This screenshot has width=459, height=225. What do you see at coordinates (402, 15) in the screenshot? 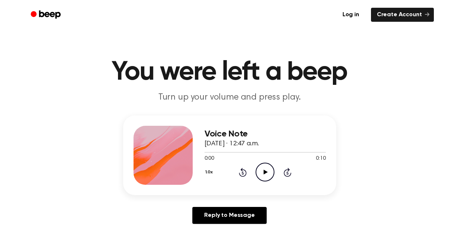
I see `a: Create Account` at bounding box center [402, 15].